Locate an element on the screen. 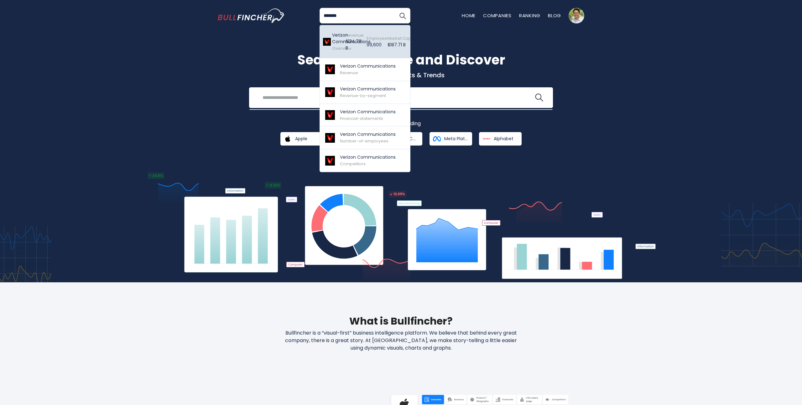  h1: Search, Visualize and Discover is located at coordinates (401, 60).